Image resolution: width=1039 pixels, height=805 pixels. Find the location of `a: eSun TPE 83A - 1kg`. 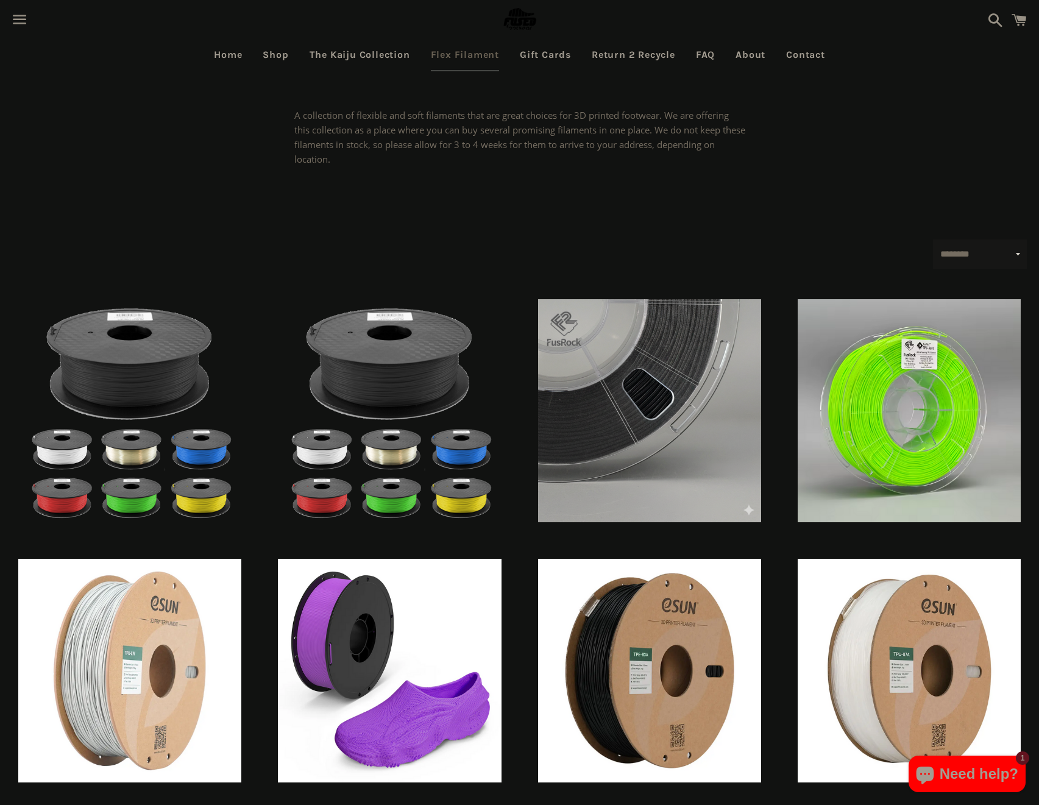

a: eSun TPE 83A - 1kg is located at coordinates (649, 670).